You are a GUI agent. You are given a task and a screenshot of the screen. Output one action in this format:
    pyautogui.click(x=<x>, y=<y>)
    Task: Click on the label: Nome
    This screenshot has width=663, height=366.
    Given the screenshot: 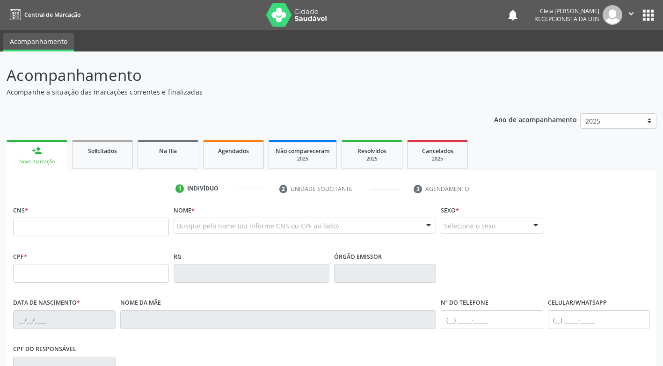 What is the action you would take?
    pyautogui.click(x=184, y=210)
    